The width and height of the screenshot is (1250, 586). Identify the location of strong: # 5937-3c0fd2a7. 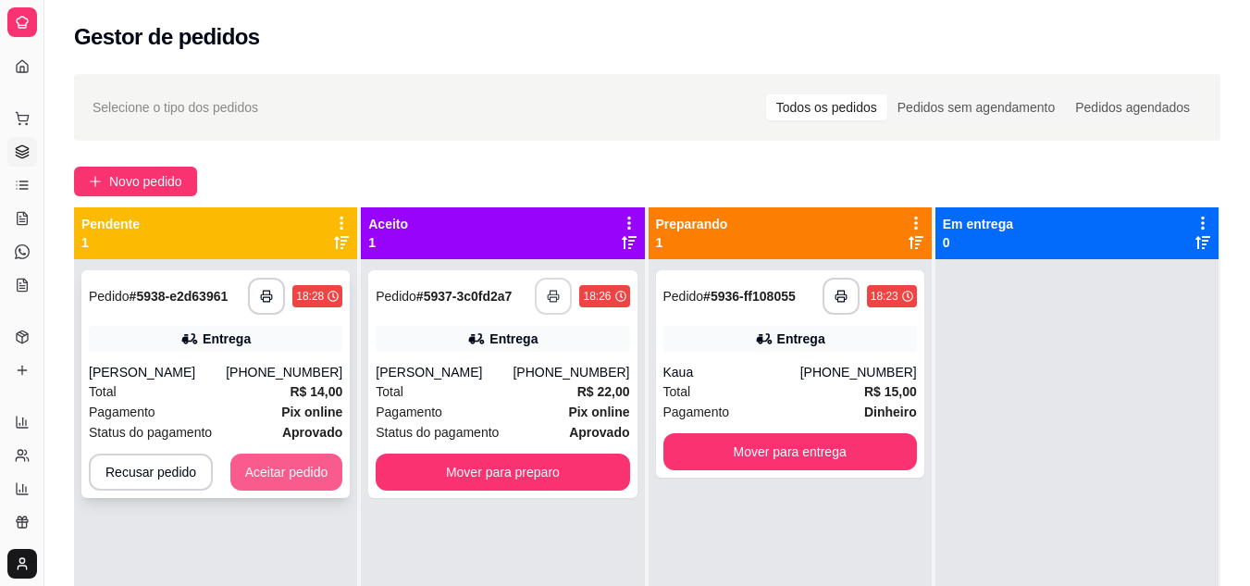
(465, 296).